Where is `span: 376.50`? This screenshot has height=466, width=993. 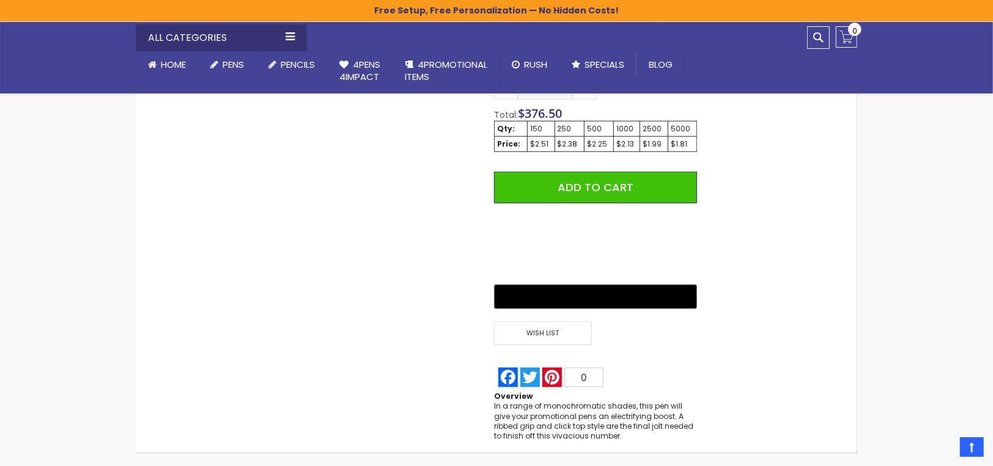 span: 376.50 is located at coordinates (543, 113).